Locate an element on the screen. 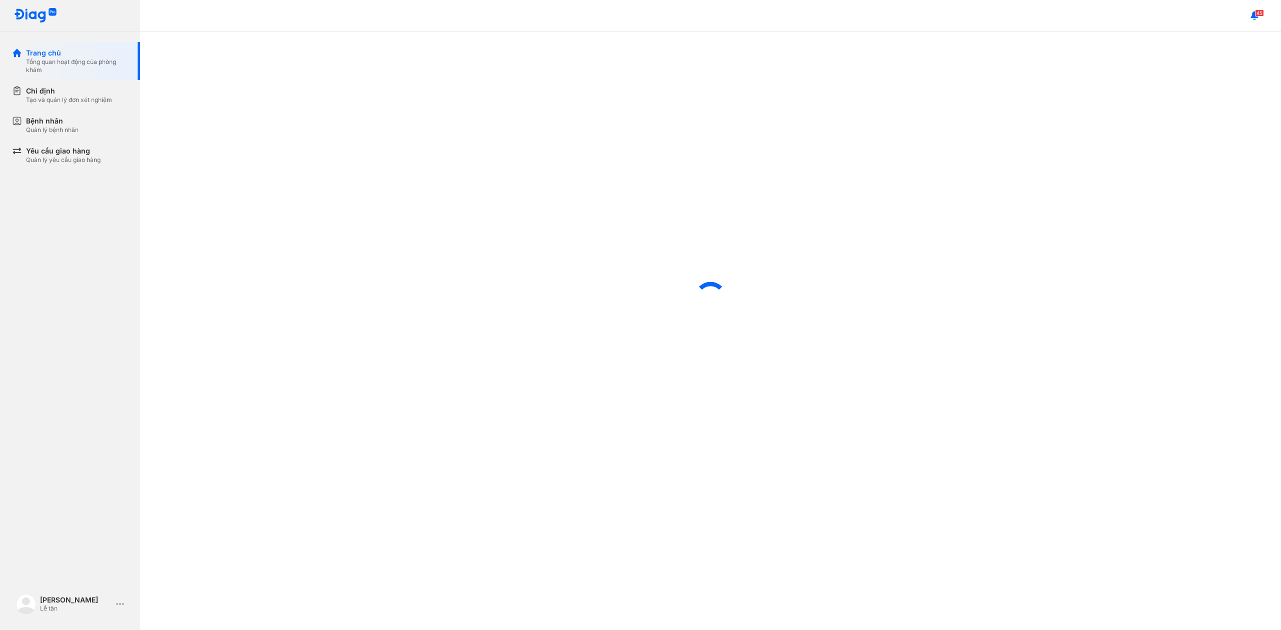 This screenshot has width=1281, height=630. div: Chỉ định is located at coordinates (69, 91).